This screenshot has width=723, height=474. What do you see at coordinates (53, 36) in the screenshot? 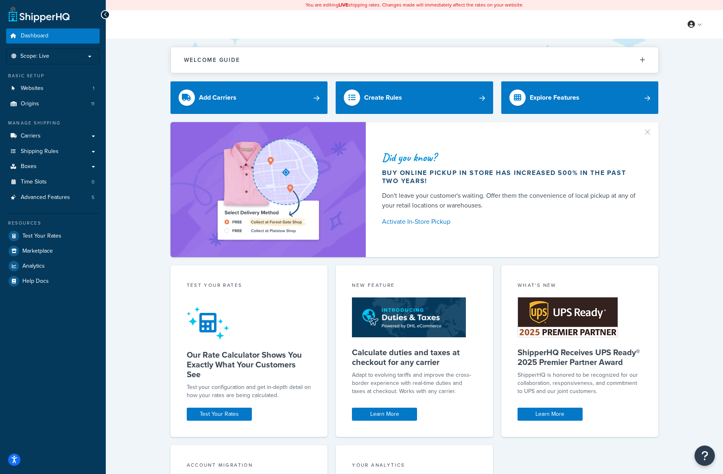
I see `li: Dashboard` at bounding box center [53, 36].